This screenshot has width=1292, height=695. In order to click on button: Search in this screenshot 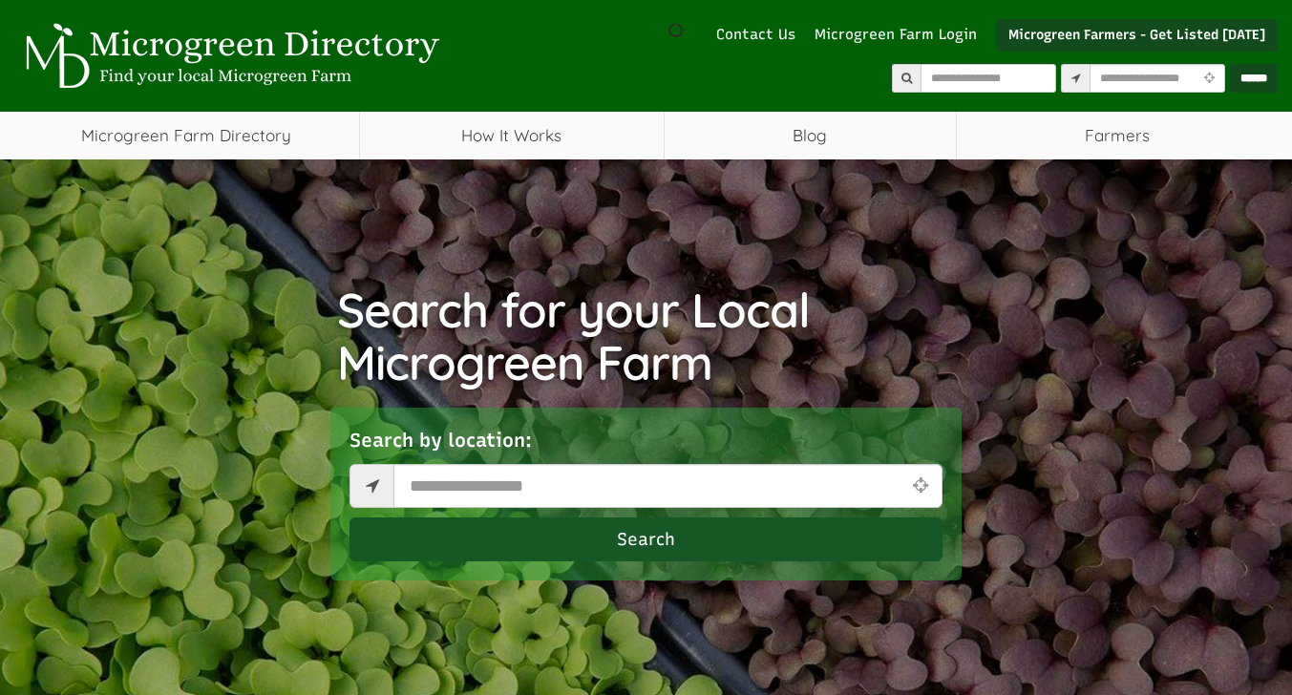, I will do `click(646, 539)`.